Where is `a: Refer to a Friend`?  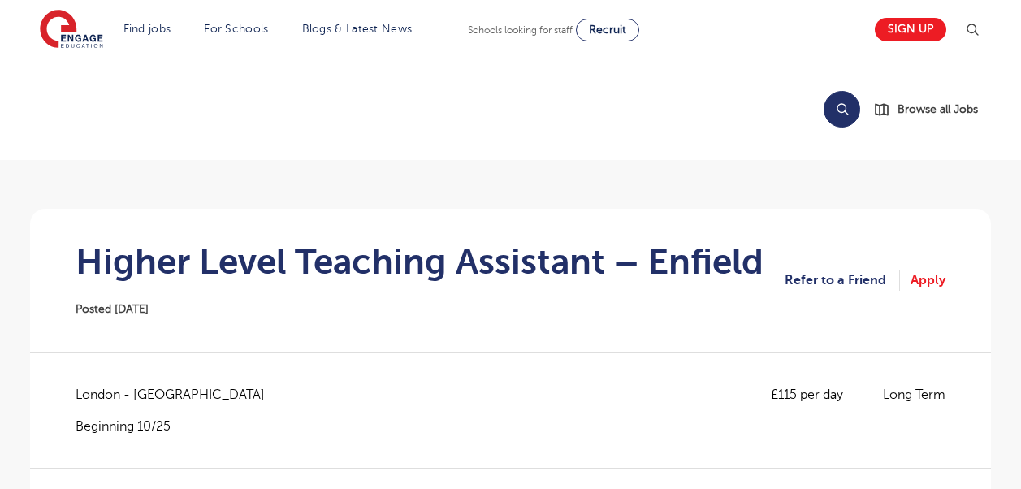
a: Refer to a Friend is located at coordinates (843, 280).